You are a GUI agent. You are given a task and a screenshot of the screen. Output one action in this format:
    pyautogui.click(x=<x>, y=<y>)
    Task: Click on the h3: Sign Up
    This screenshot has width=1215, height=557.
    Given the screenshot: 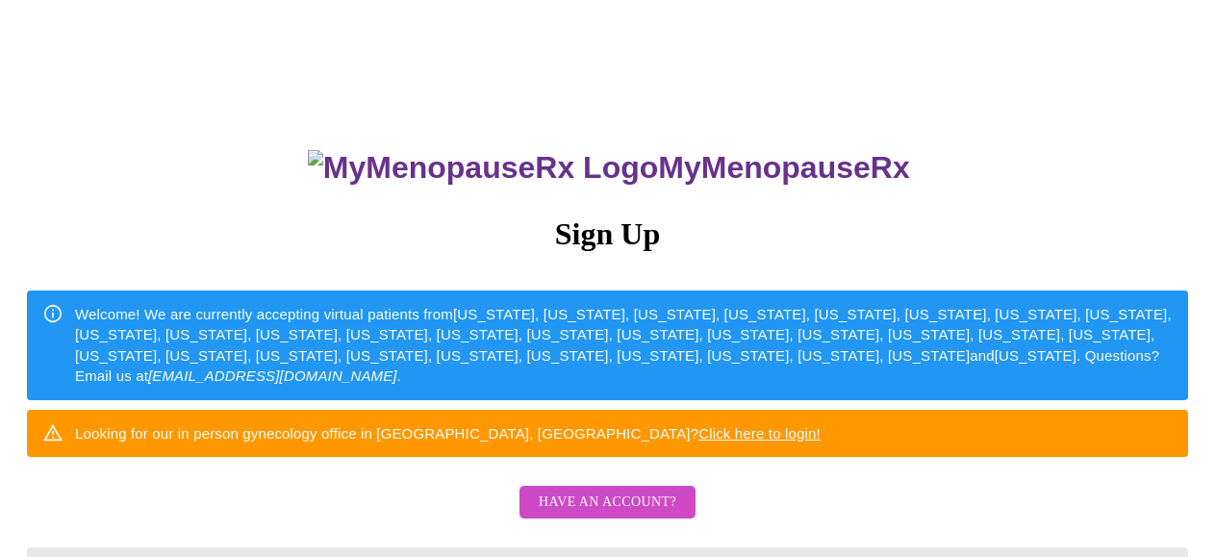 What is the action you would take?
    pyautogui.click(x=607, y=234)
    